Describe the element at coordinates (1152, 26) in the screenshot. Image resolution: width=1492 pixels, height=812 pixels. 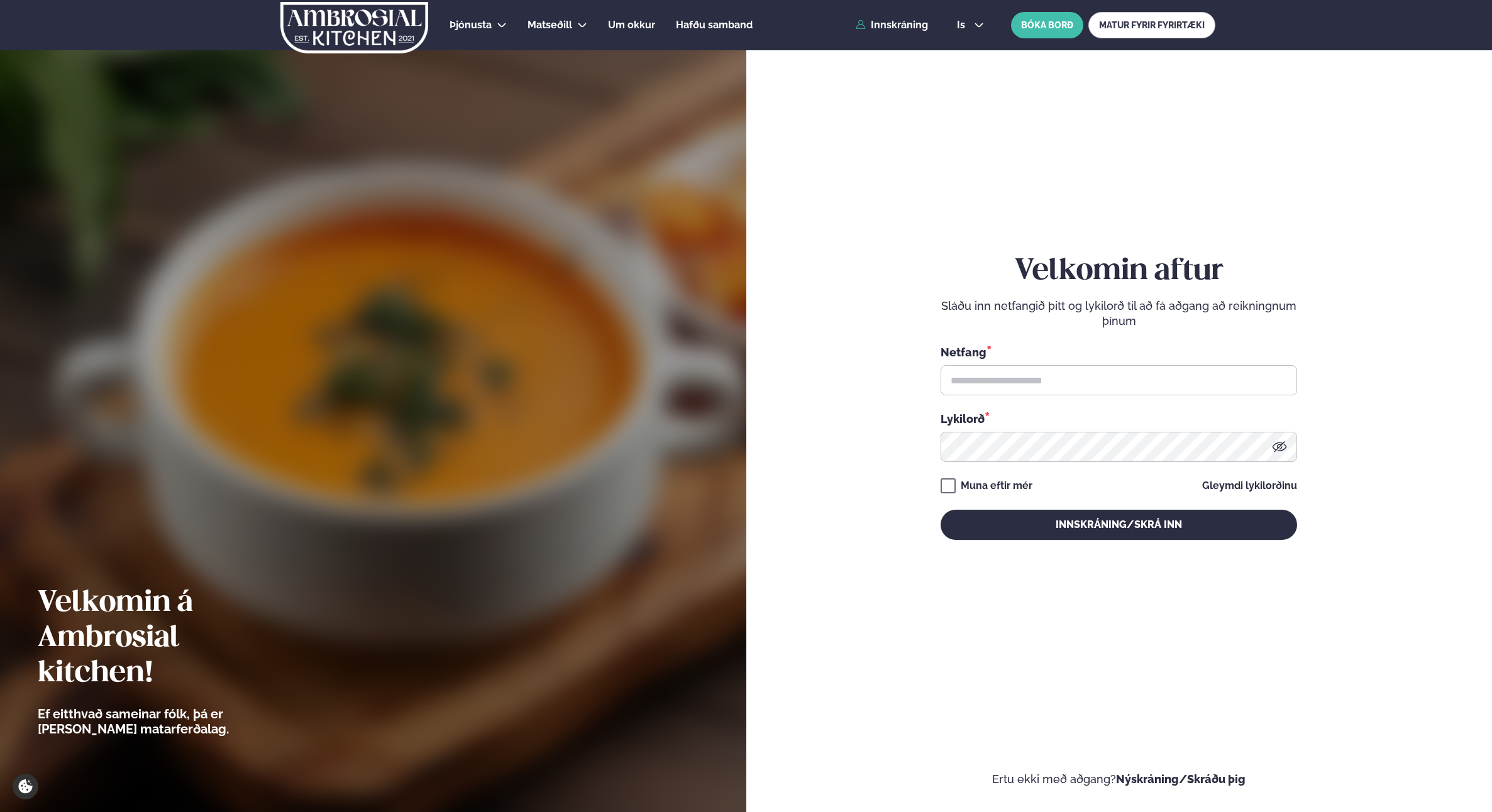
I see `a: MATUR FYRIR FYRIRTÆKI` at that location.